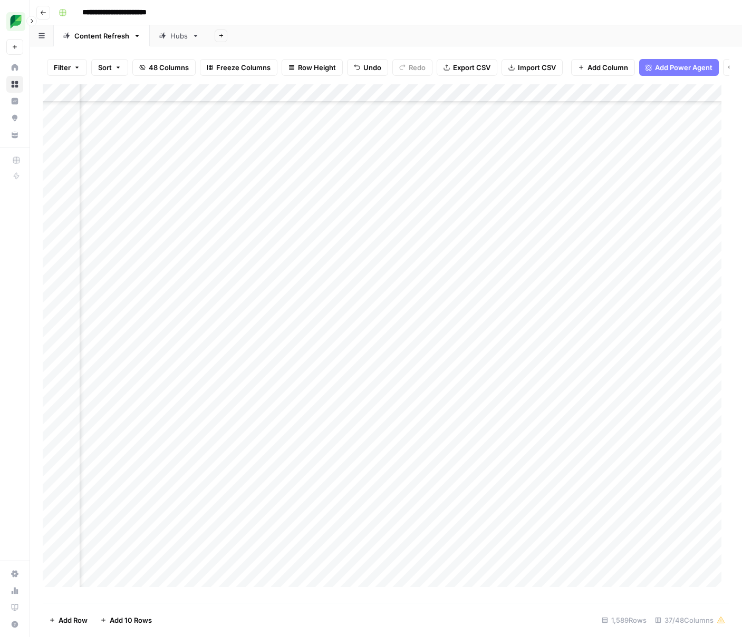 The height and width of the screenshot is (637, 742). Describe the element at coordinates (131, 620) in the screenshot. I see `span: Add 10 Rows` at that location.